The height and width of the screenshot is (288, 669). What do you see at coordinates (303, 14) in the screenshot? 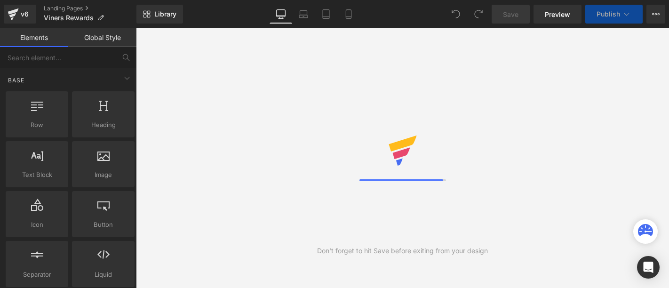
I see `a: Laptop` at bounding box center [303, 14].